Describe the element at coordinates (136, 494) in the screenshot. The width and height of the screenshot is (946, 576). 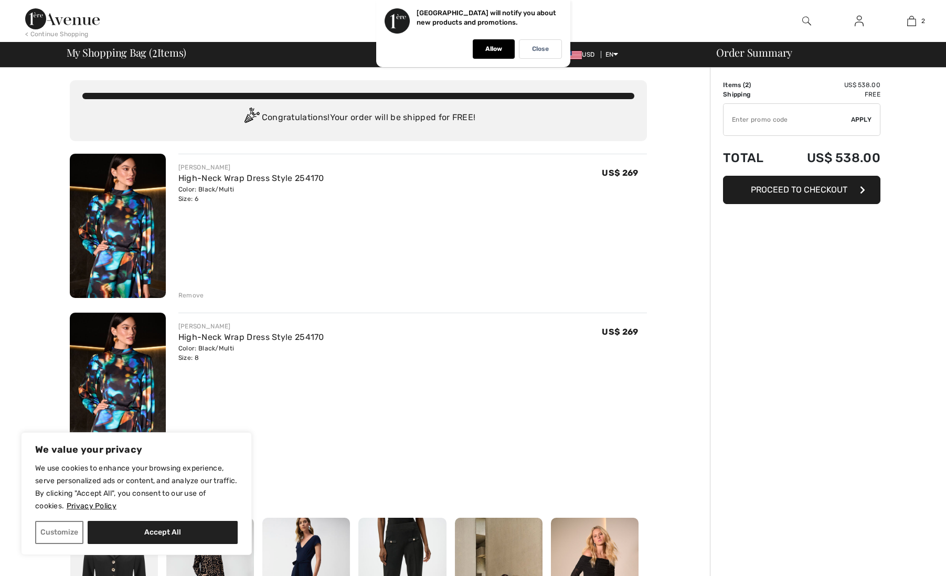
I see `div: We value your privacy` at that location.